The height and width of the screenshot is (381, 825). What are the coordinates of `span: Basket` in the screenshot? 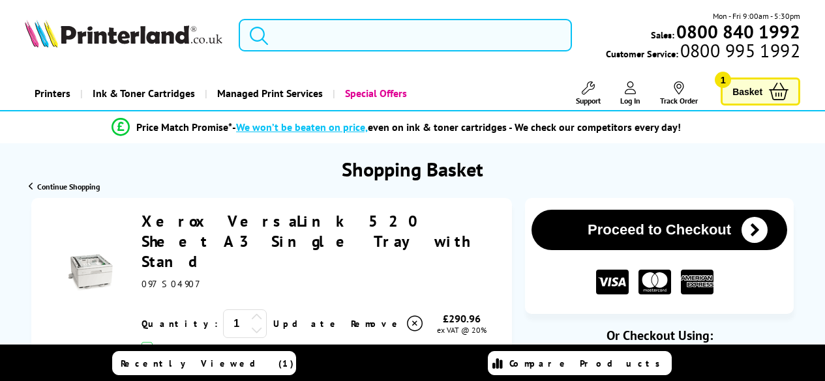 It's located at (747, 91).